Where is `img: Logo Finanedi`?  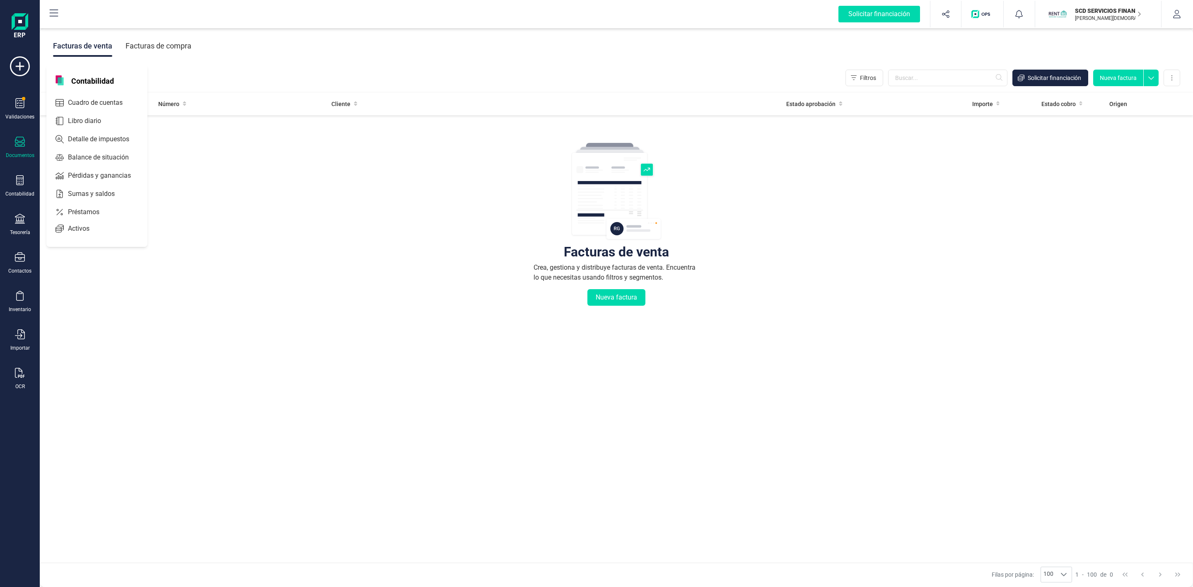 img: Logo Finanedi is located at coordinates (20, 27).